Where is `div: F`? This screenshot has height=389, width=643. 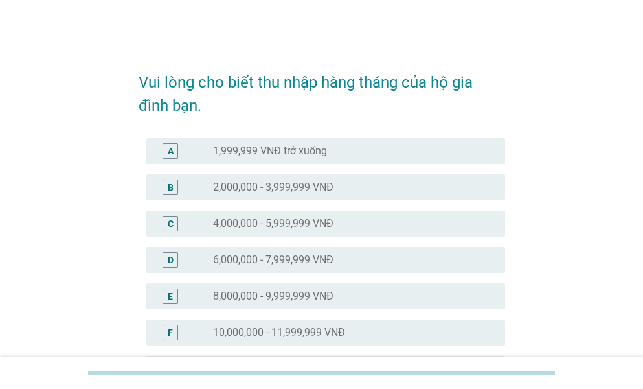 div: F is located at coordinates (170, 332).